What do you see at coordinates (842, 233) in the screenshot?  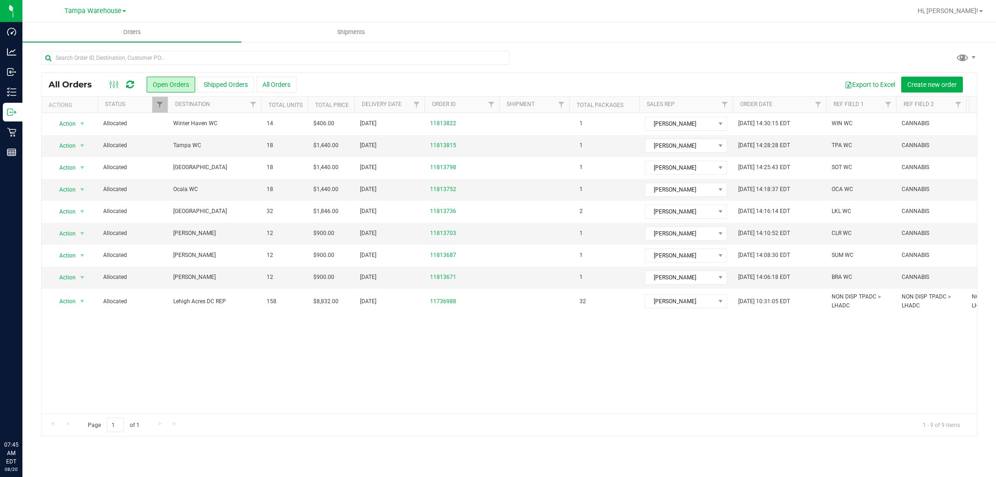 I see `span: CLR WC` at bounding box center [842, 233].